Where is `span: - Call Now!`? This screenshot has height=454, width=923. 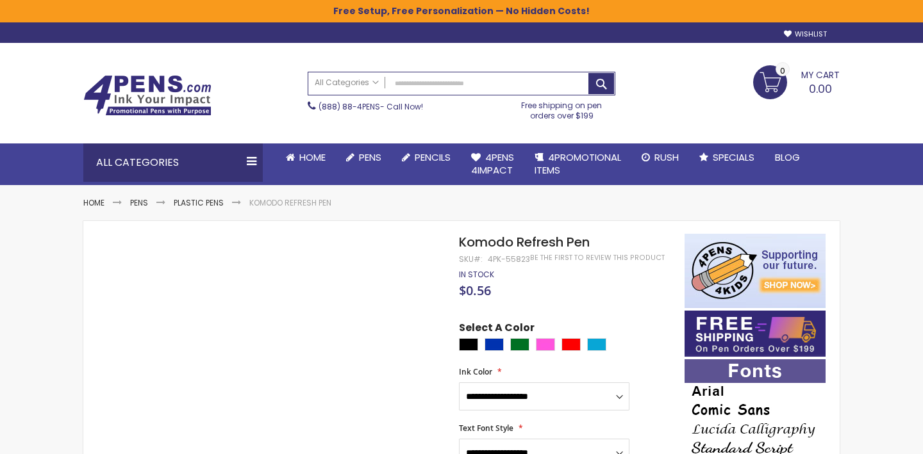 span: - Call Now! is located at coordinates (370, 106).